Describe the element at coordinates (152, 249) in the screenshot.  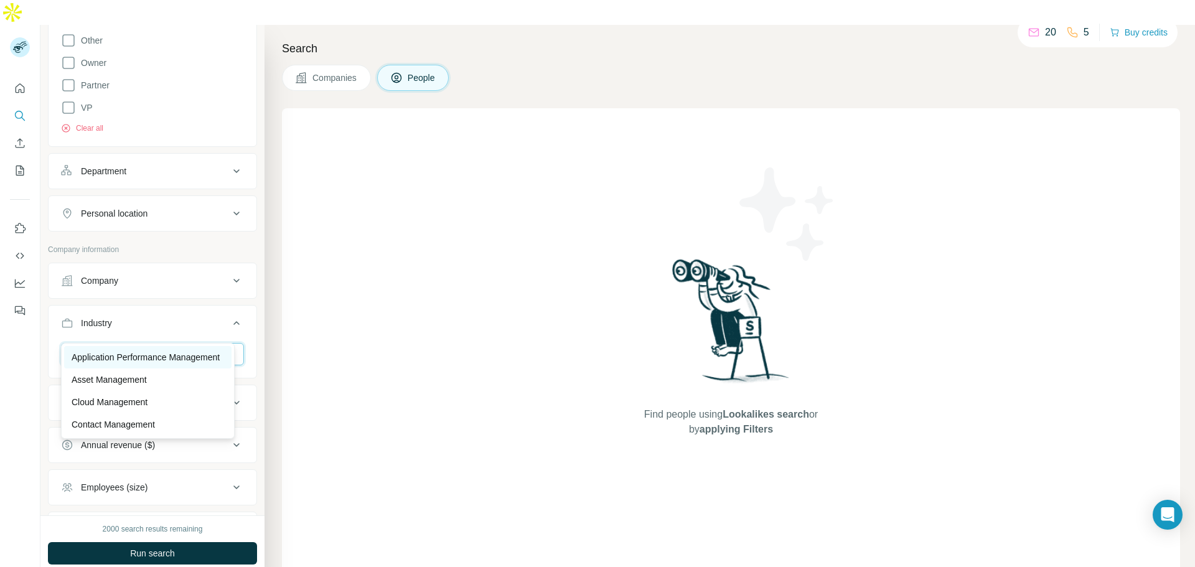
I see `p: Company information` at that location.